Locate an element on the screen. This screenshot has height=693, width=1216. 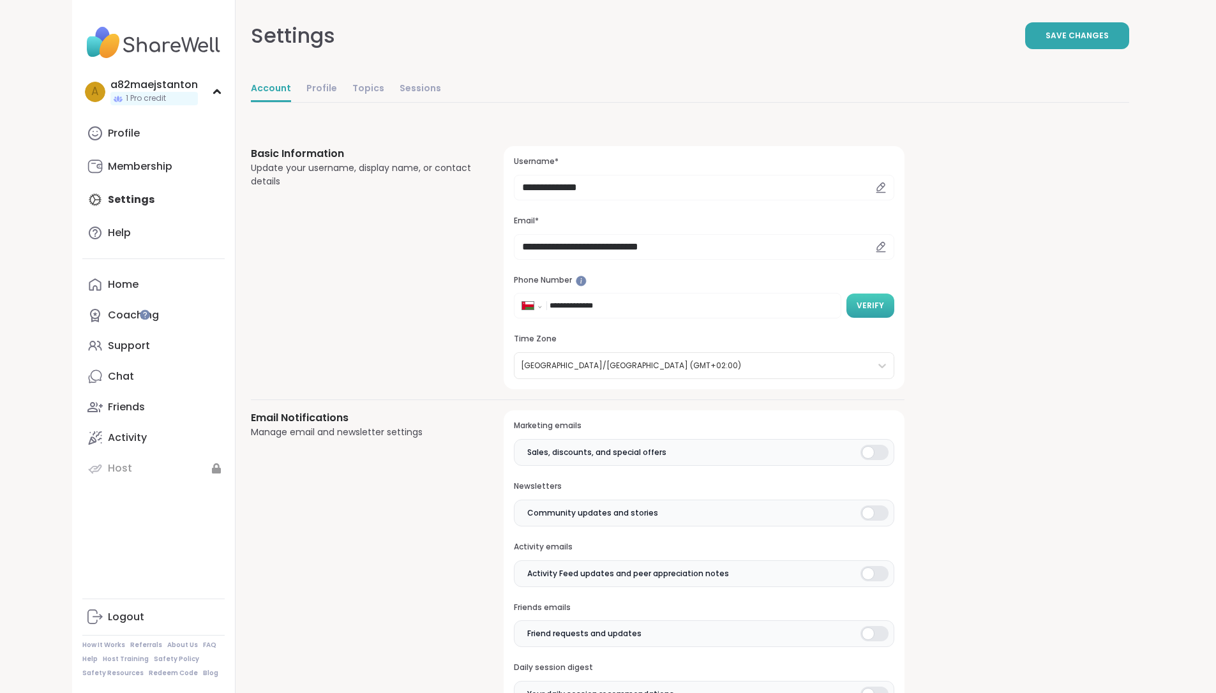
a: Home is located at coordinates (153, 285).